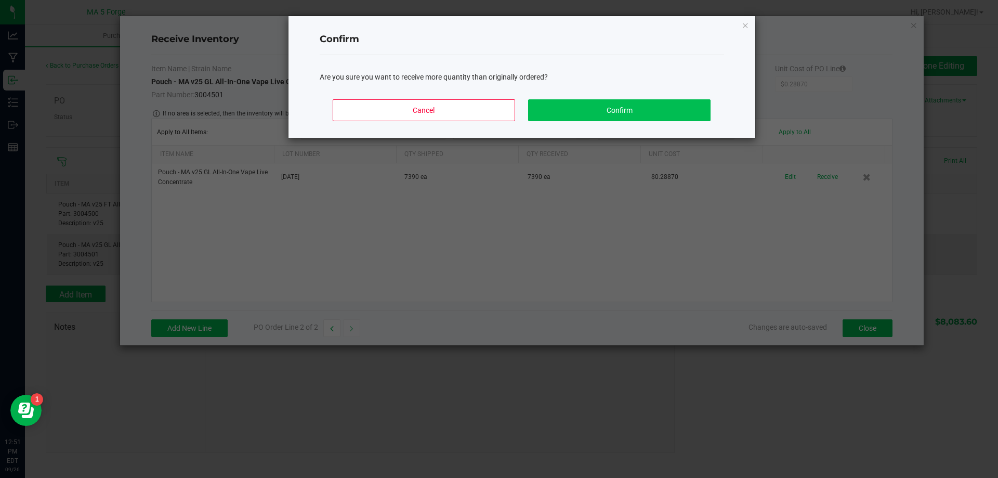 The height and width of the screenshot is (478, 998). I want to click on button: Confirm, so click(619, 110).